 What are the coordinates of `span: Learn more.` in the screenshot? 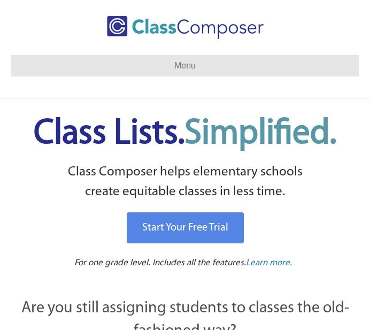 It's located at (269, 262).